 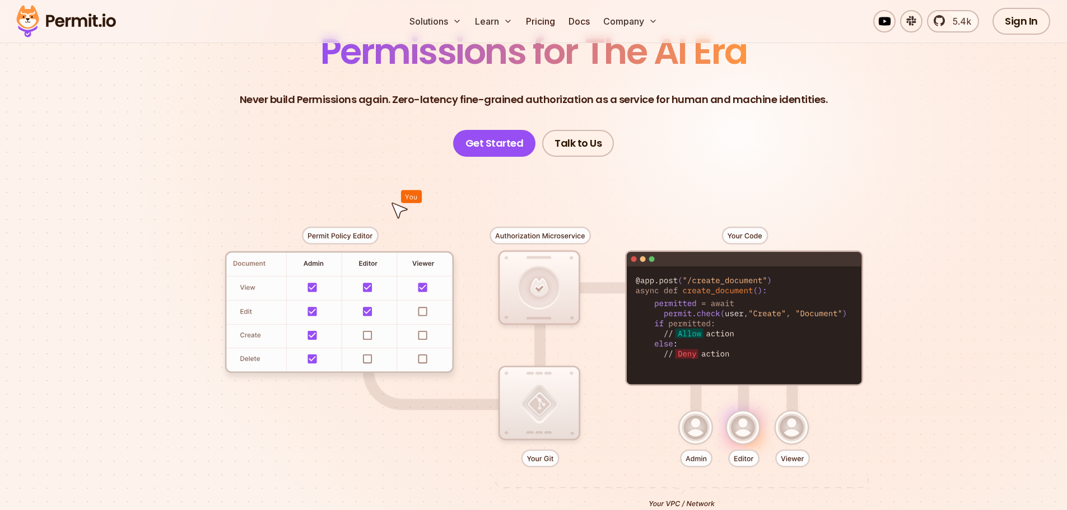 I want to click on button: Company, so click(x=630, y=21).